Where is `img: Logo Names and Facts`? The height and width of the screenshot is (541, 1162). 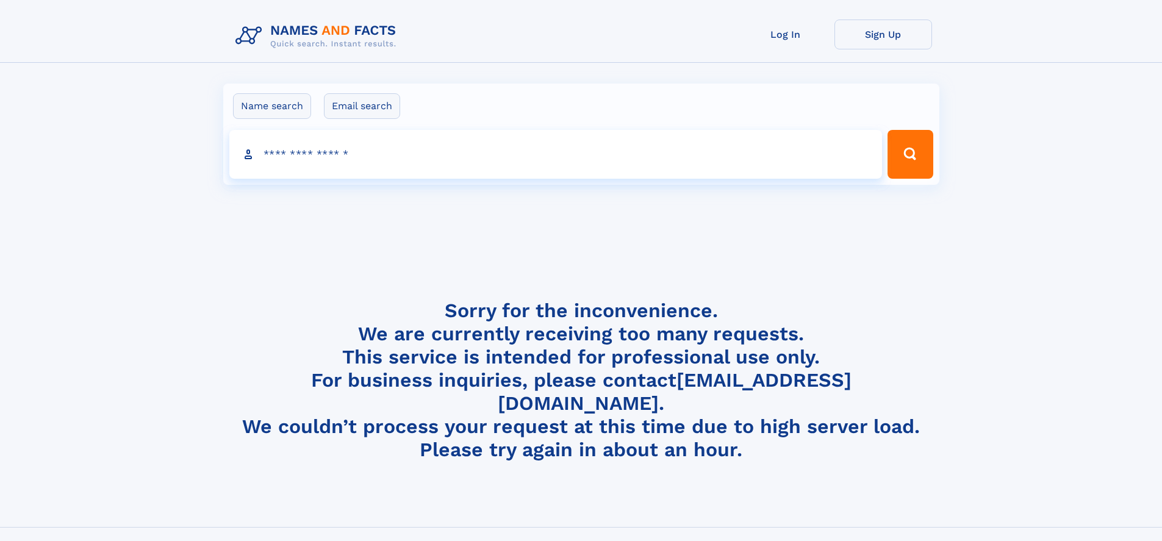 img: Logo Names and Facts is located at coordinates (318, 36).